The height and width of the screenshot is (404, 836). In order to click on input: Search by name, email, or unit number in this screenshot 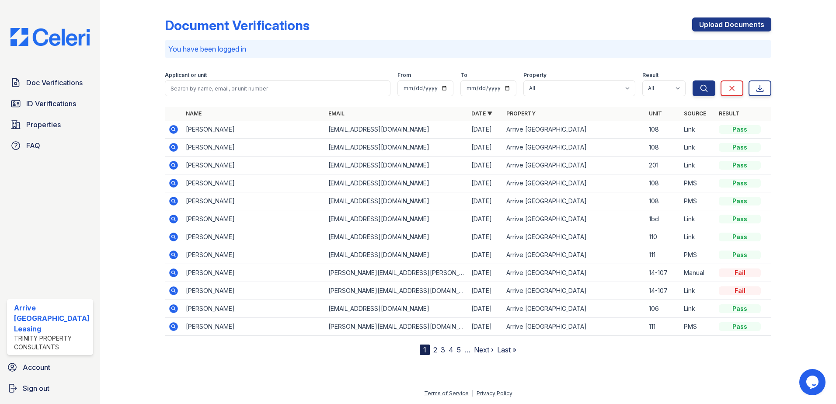, I will do `click(278, 88)`.